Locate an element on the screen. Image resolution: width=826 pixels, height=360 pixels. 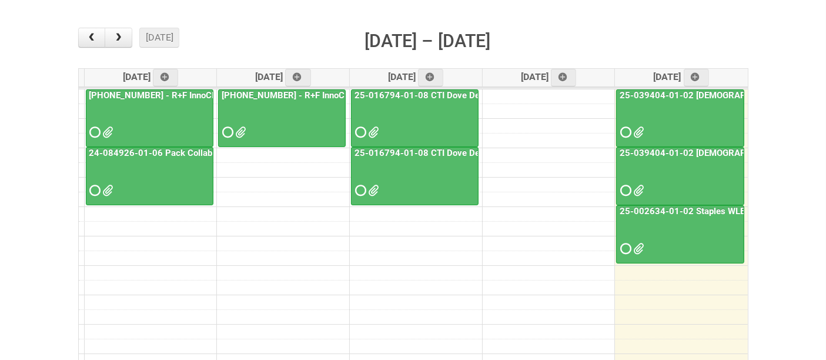
span: grp 1001 2..jpg group 1001 1..jpg MOR 24-084926-01-08.xlsm Labels 24-084926-01-06 Pack Collab Wan... is located at coordinates (107, 191).